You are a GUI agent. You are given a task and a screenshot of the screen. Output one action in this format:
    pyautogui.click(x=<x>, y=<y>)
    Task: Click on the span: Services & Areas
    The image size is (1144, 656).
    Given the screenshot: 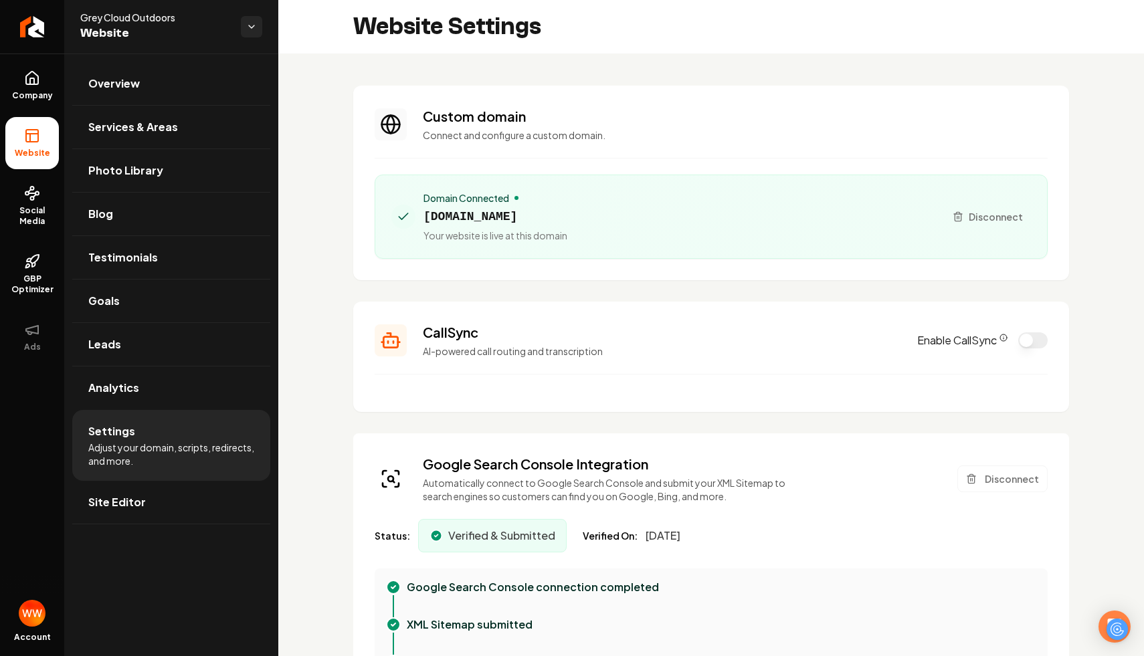 What is the action you would take?
    pyautogui.click(x=133, y=127)
    